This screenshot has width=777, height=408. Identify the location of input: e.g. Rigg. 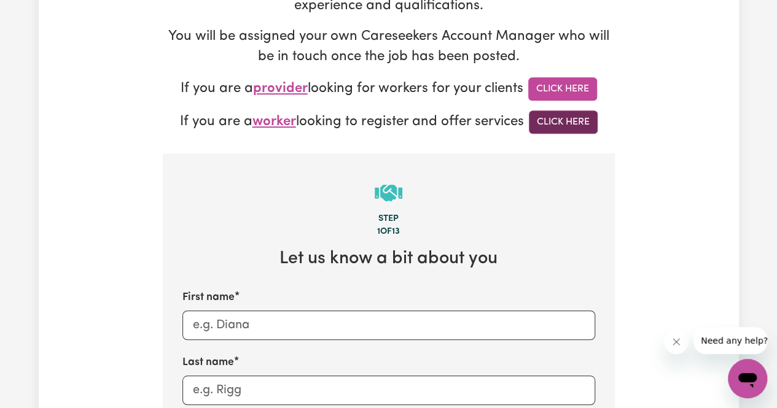
(389, 391).